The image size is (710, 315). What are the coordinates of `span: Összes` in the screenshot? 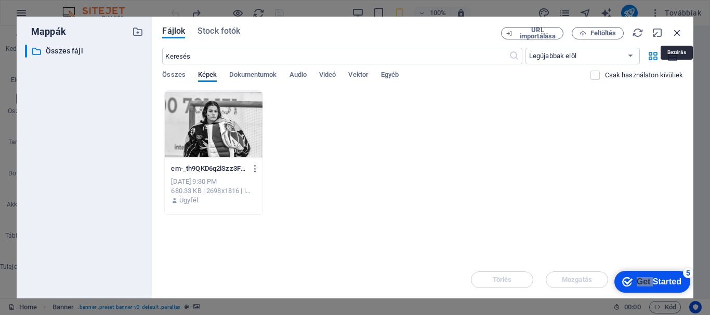 It's located at (174, 76).